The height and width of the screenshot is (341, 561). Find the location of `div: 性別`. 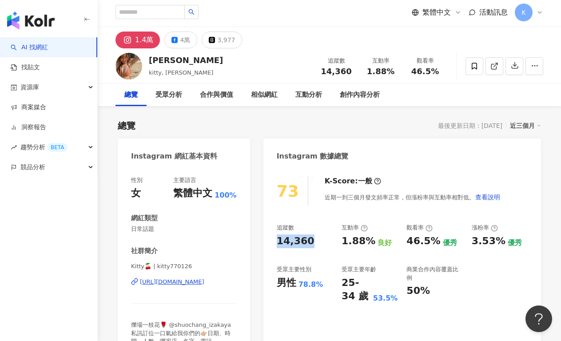

div: 性別 is located at coordinates (137, 180).